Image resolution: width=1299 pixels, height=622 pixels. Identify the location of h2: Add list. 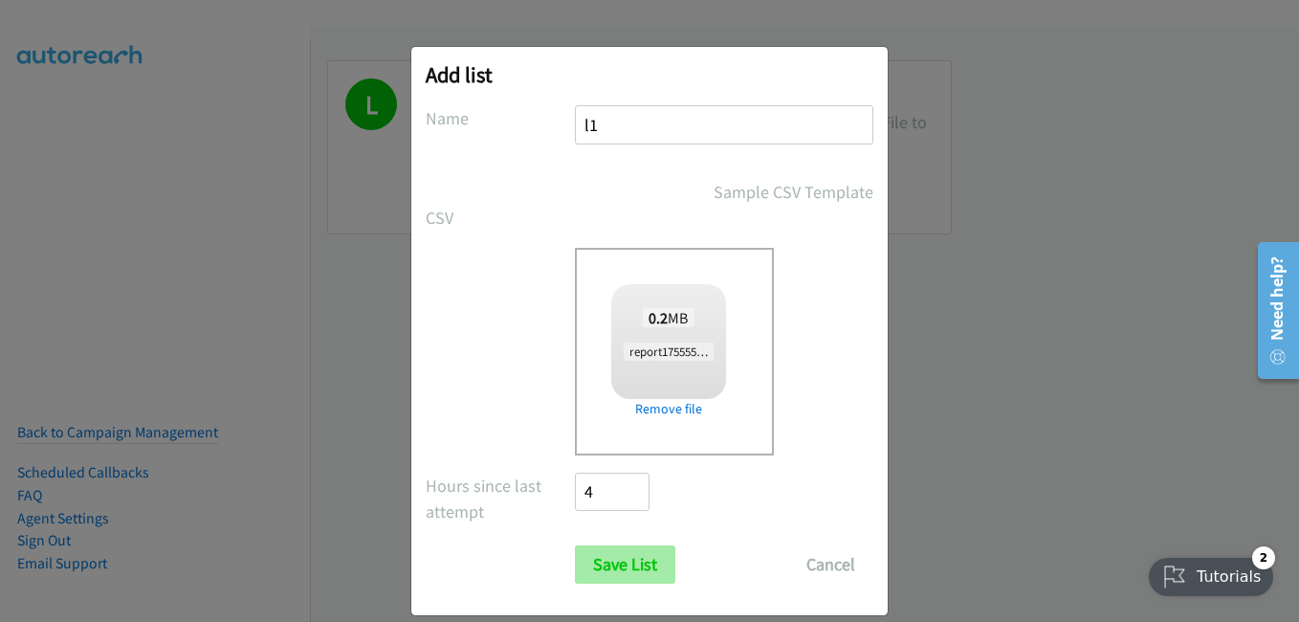
(650, 75).